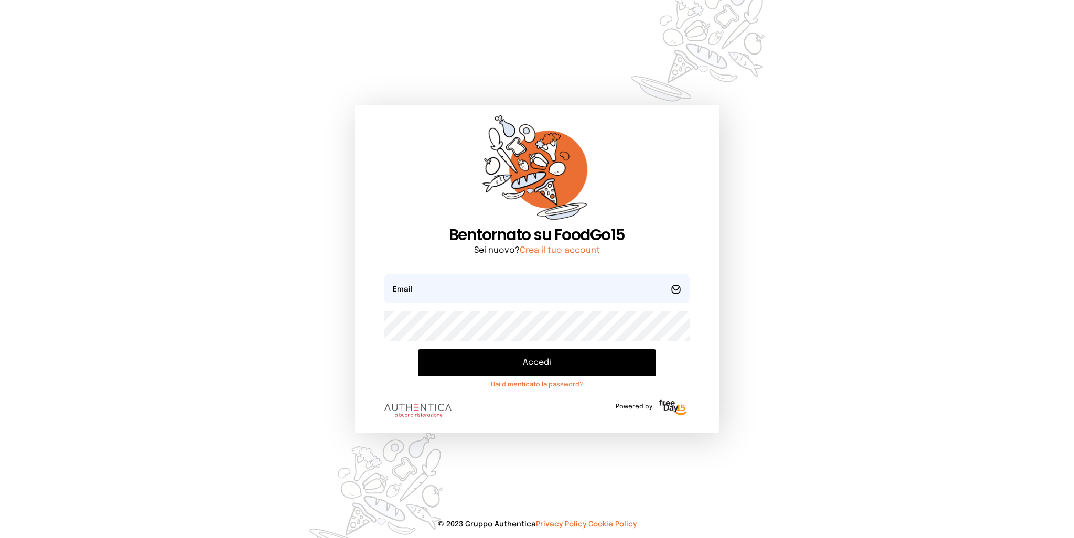 The width and height of the screenshot is (1074, 538). Describe the element at coordinates (418, 411) in the screenshot. I see `img: logo.8f33a47.png` at that location.